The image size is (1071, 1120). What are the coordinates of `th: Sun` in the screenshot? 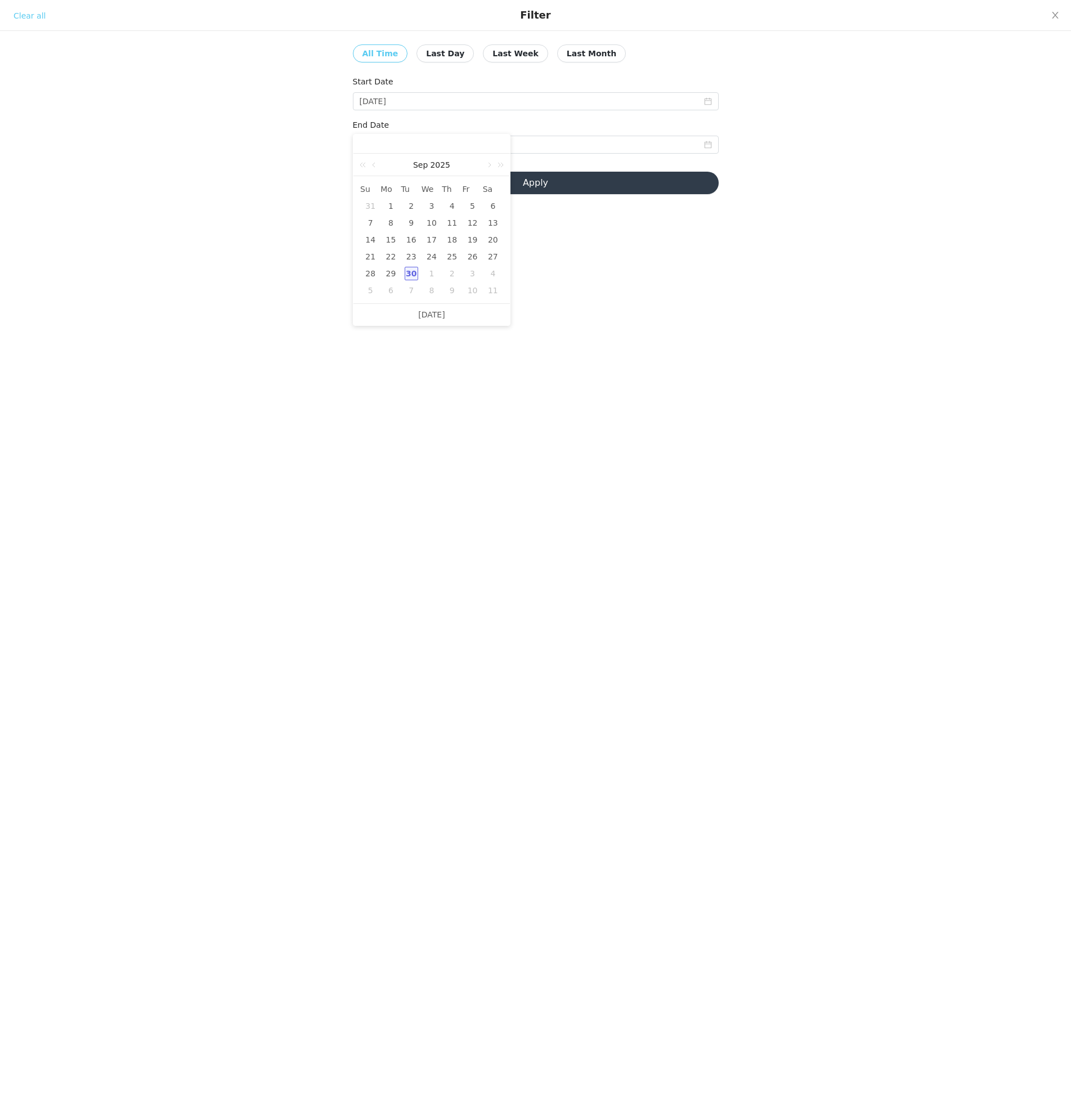 It's located at (370, 189).